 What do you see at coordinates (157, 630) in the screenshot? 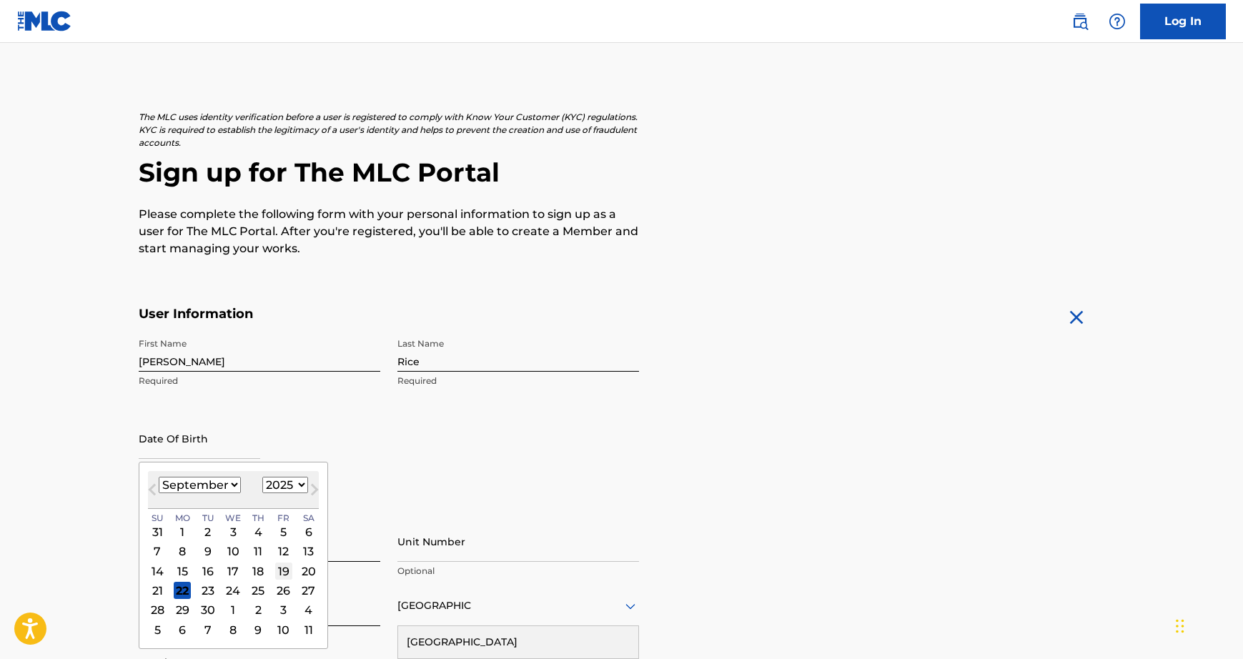
I see `div: Choose Sunday, October 5th, 2025` at bounding box center [157, 630].